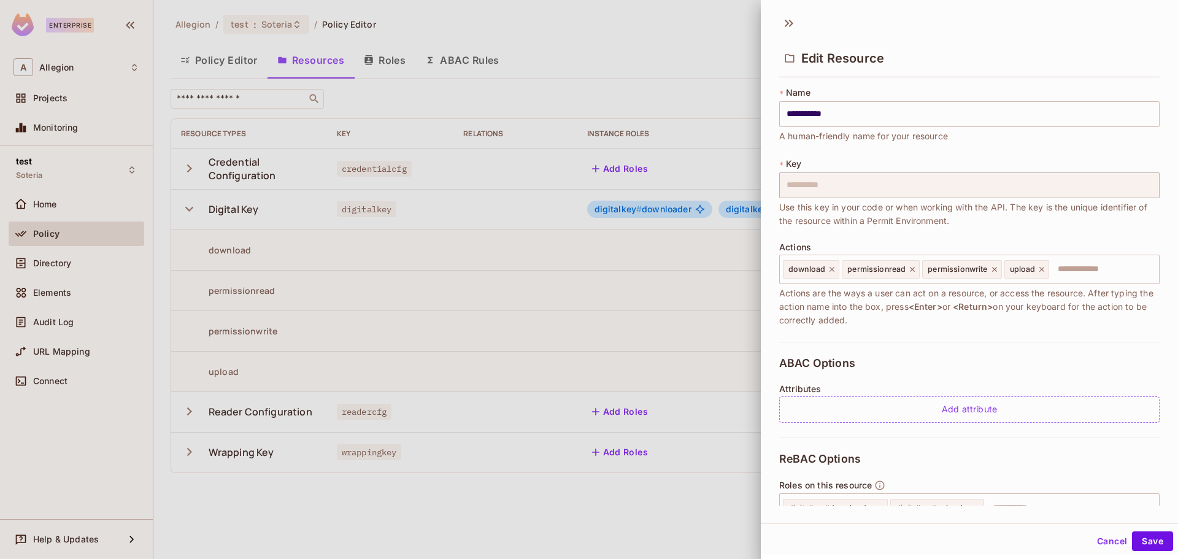  I want to click on span: uploader, so click(933, 508).